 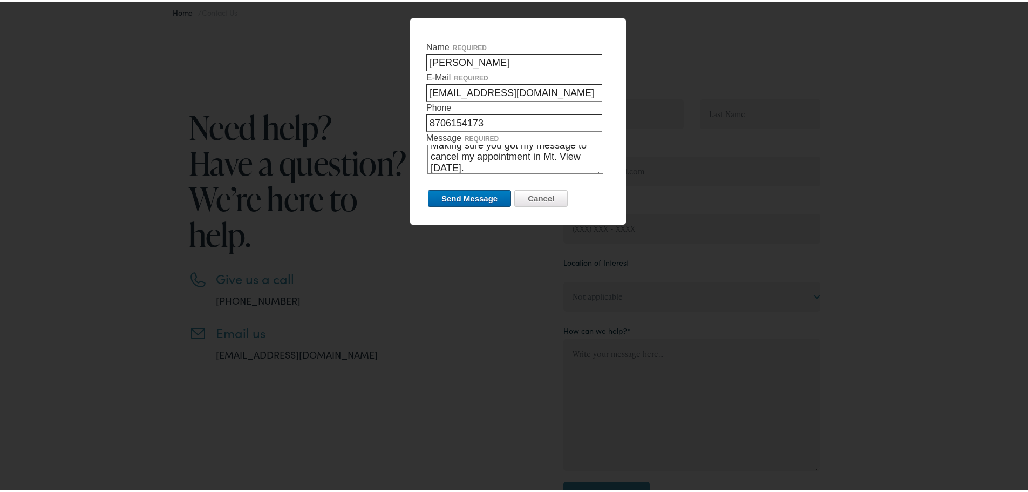 I want to click on input: E-Mailrequired, so click(x=514, y=91).